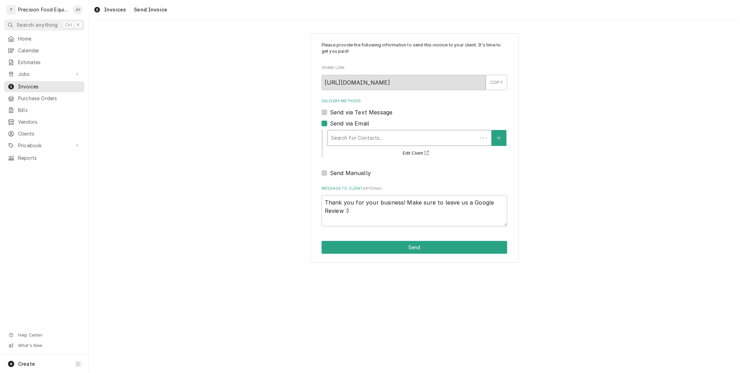 The height and width of the screenshot is (373, 740). Describe the element at coordinates (414, 247) in the screenshot. I see `div: Button Group Row` at that location.